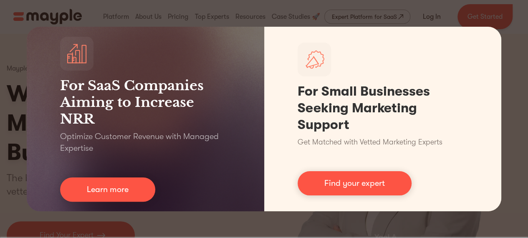 Image resolution: width=528 pixels, height=238 pixels. Describe the element at coordinates (14, 13) in the screenshot. I see `span: Upgrade` at that location.